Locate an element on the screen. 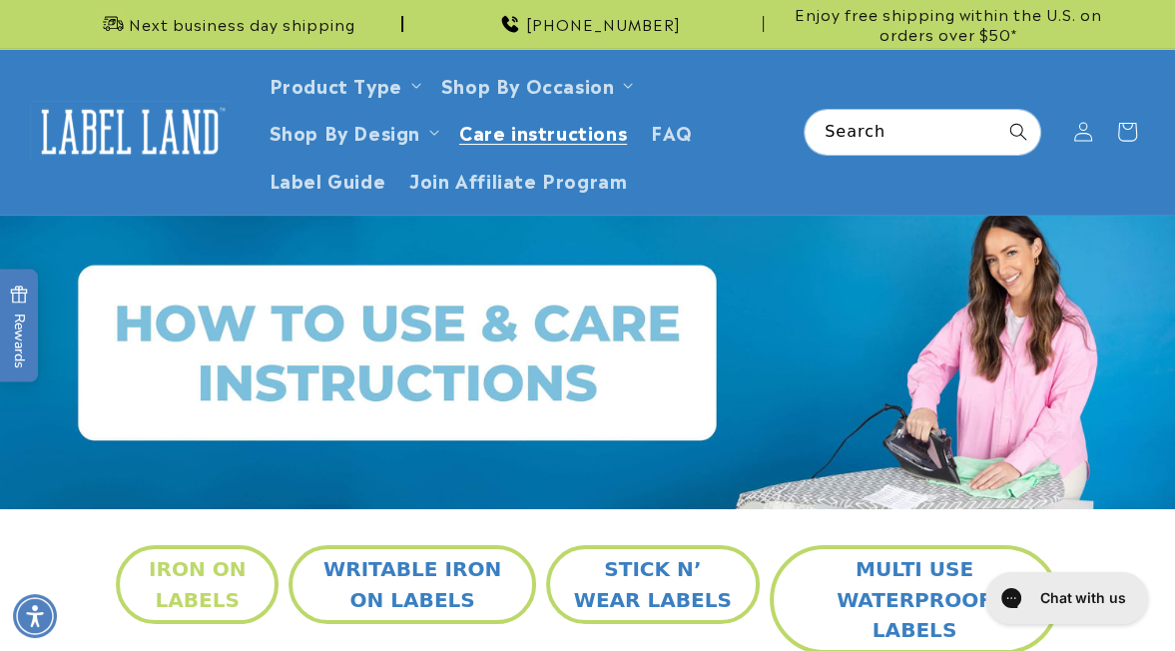 Image resolution: width=1175 pixels, height=651 pixels. a: Label Guide is located at coordinates (327, 179).